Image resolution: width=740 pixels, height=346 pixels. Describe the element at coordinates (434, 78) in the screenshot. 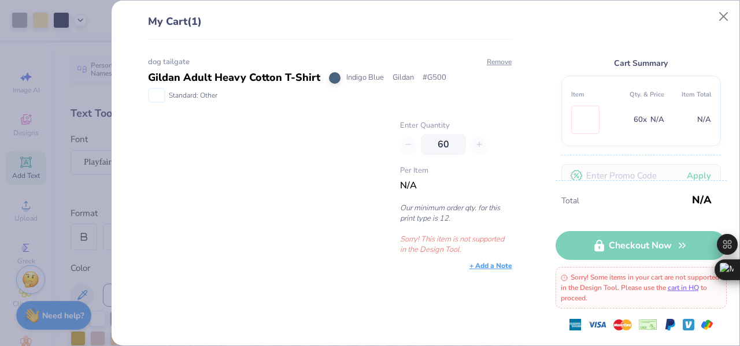

I see `span: # G500` at that location.